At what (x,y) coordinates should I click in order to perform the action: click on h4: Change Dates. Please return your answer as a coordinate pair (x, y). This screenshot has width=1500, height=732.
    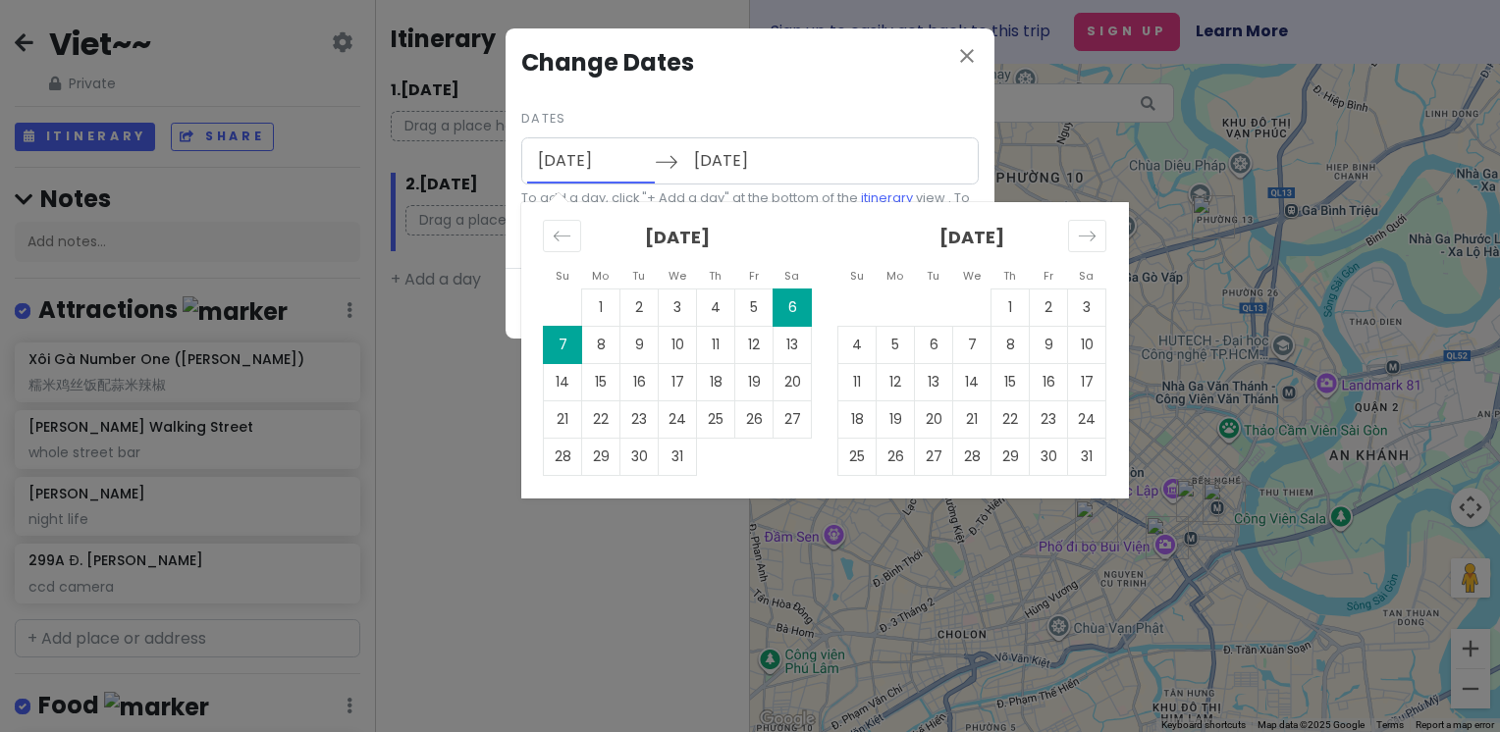
    Looking at the image, I should click on (750, 63).